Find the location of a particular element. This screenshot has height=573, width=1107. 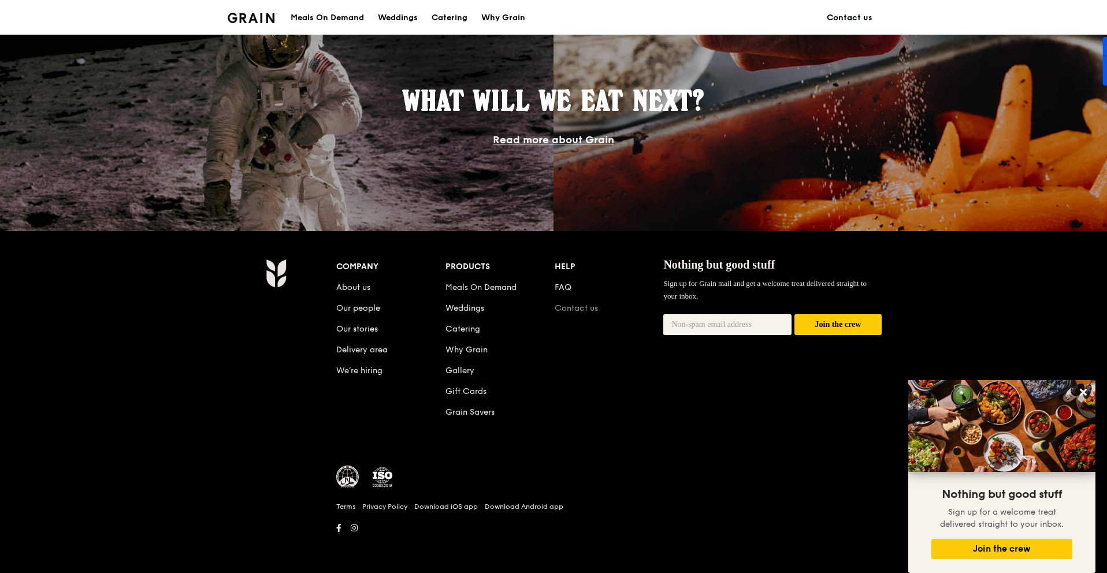

span: Sign up for a welcome treat delivered straight to your inbox. is located at coordinates (1002, 518).